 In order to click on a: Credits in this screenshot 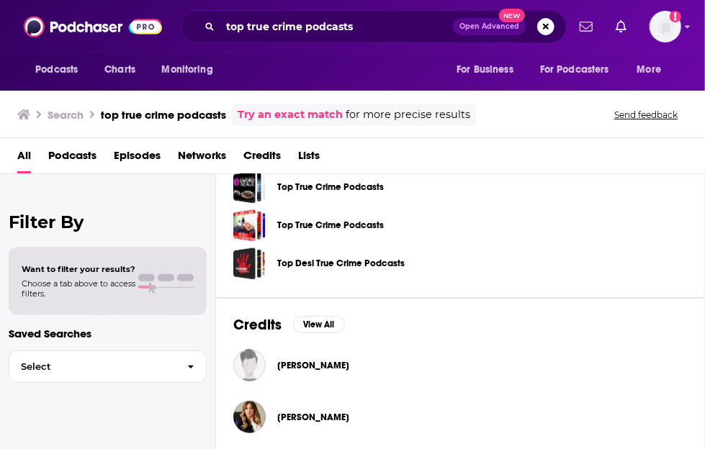, I will do `click(262, 158)`.